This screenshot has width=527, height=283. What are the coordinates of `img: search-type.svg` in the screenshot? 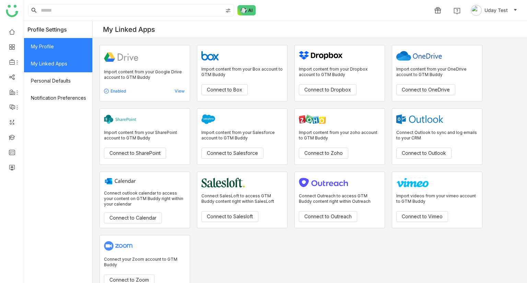 It's located at (228, 11).